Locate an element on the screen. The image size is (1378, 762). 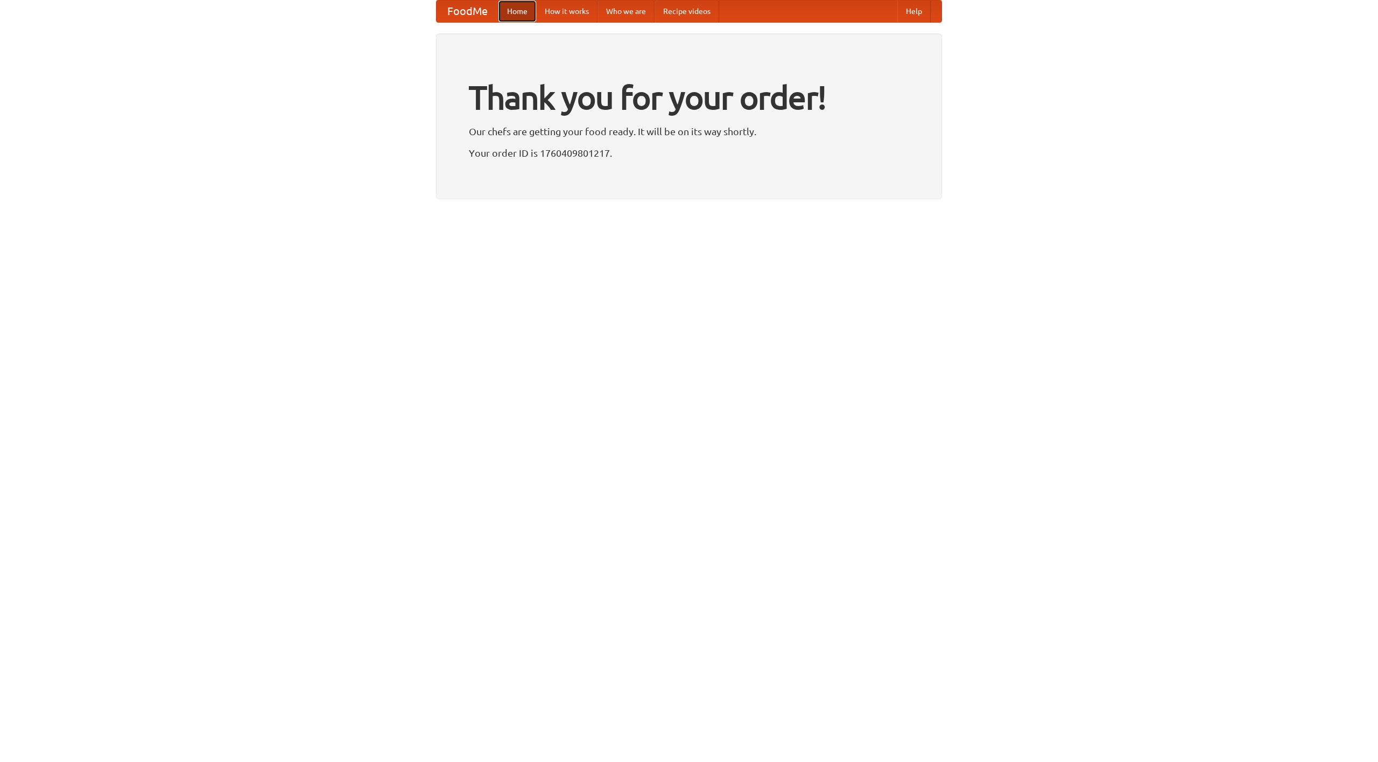
a: Help is located at coordinates (914, 11).